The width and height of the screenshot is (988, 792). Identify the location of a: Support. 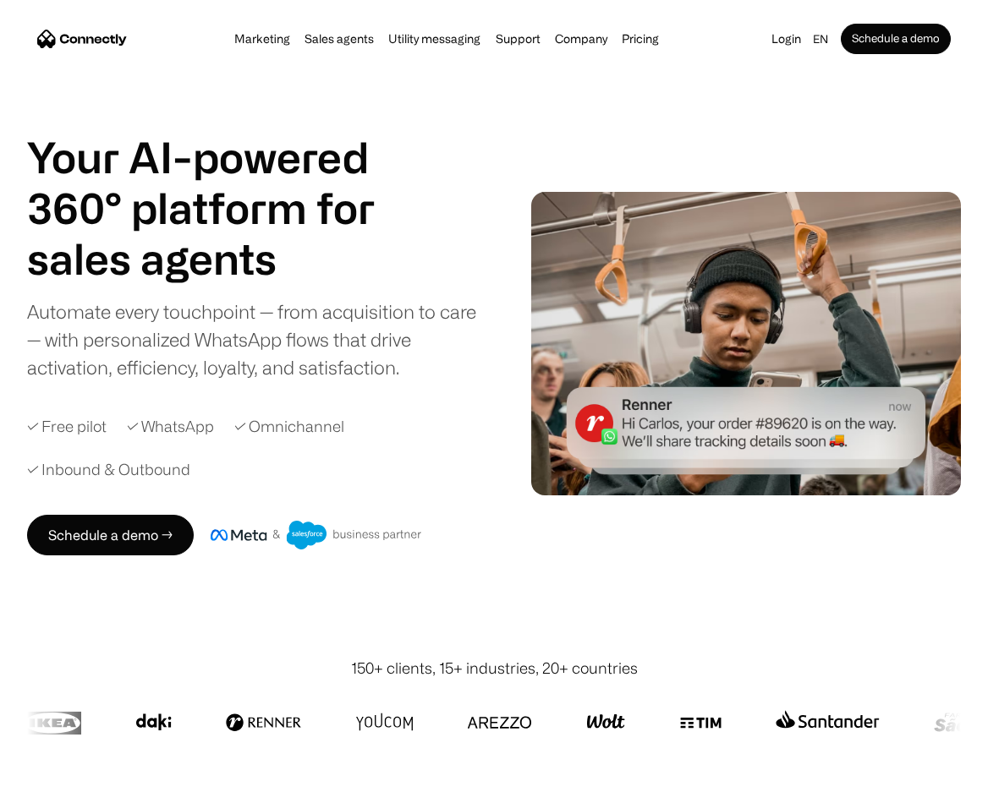
(518, 39).